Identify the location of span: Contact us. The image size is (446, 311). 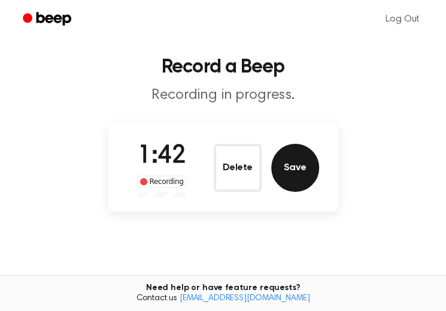
(223, 299).